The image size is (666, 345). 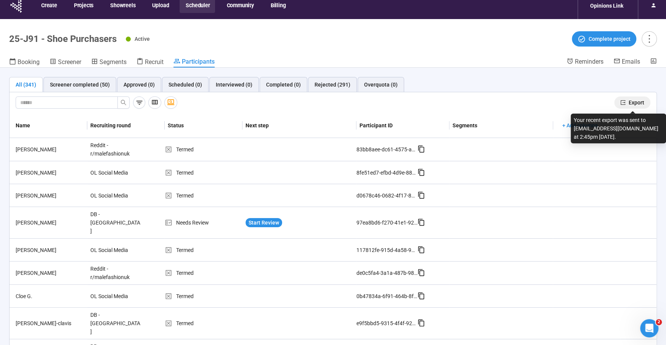 What do you see at coordinates (204, 125) in the screenshot?
I see `th: Status` at bounding box center [204, 125].